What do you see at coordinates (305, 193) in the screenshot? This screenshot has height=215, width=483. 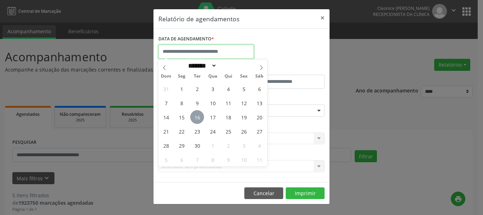 I see `button: Imprimir` at bounding box center [305, 193].